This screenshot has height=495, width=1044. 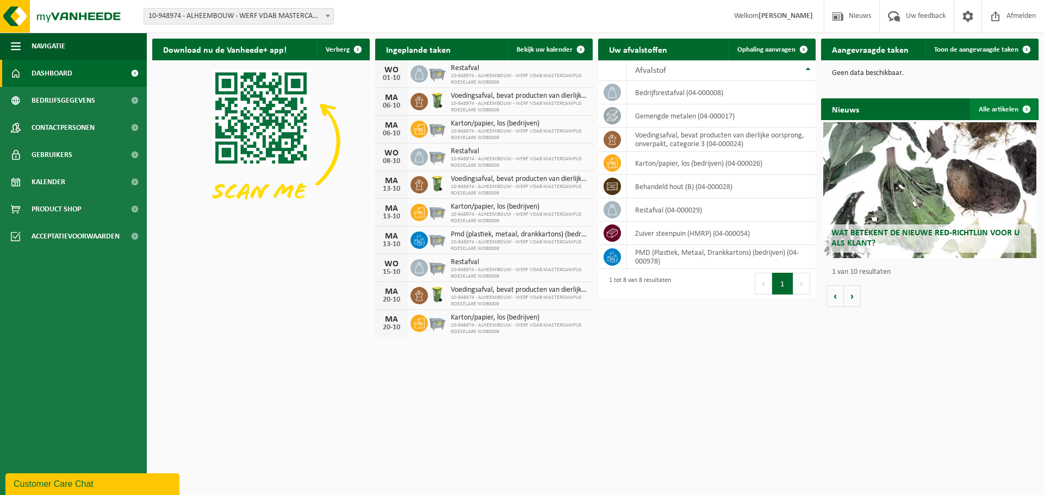 I want to click on td: karton/papier, los (bedrijven) (04-000026), so click(x=721, y=163).